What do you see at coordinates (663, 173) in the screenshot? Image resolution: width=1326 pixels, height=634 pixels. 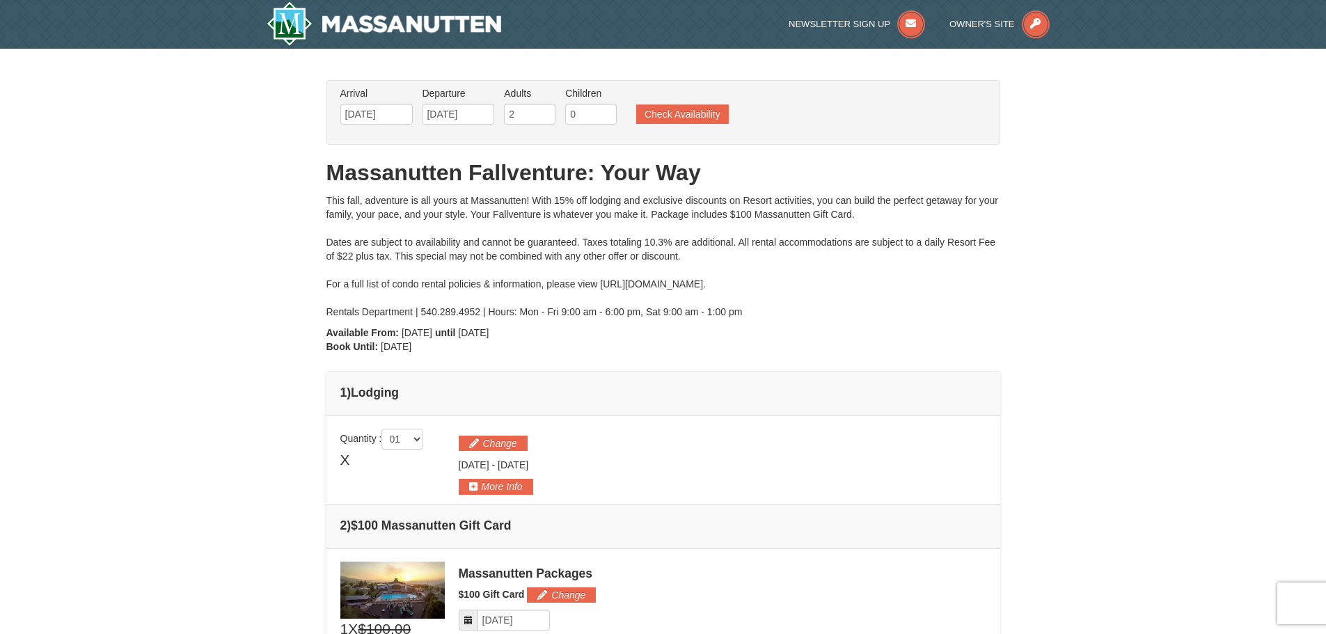 I see `h1: Massanutten Fallventure: Your Way` at bounding box center [663, 173].